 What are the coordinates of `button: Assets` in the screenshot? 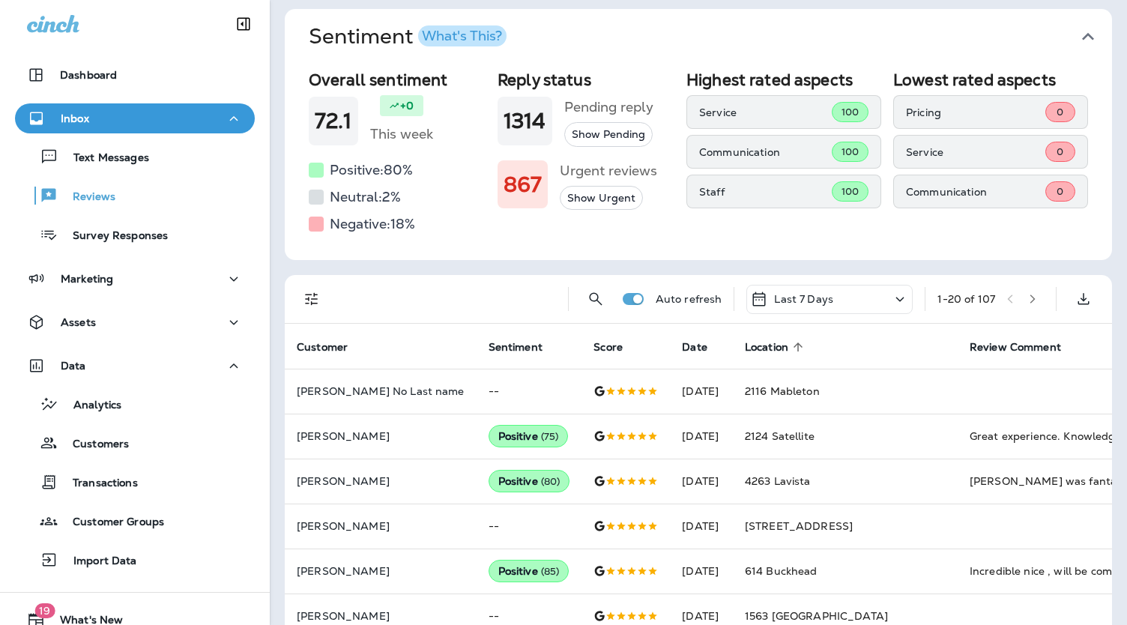 It's located at (135, 322).